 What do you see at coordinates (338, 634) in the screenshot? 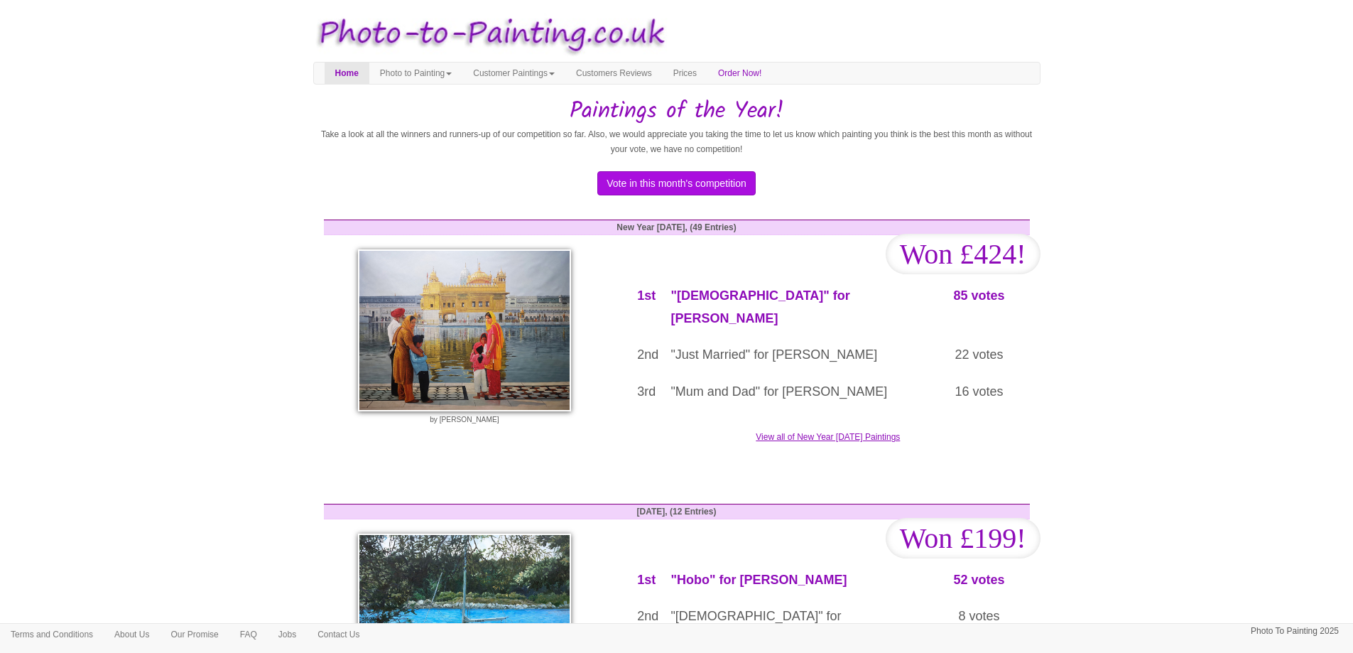
I see `a: Contact Us` at bounding box center [338, 634].